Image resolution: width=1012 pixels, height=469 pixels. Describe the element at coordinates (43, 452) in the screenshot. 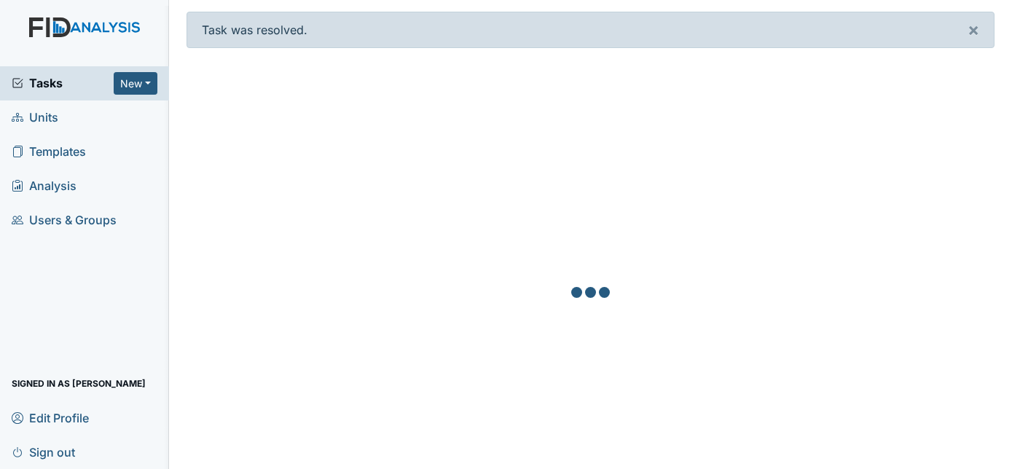

I see `span: Sign out` at that location.